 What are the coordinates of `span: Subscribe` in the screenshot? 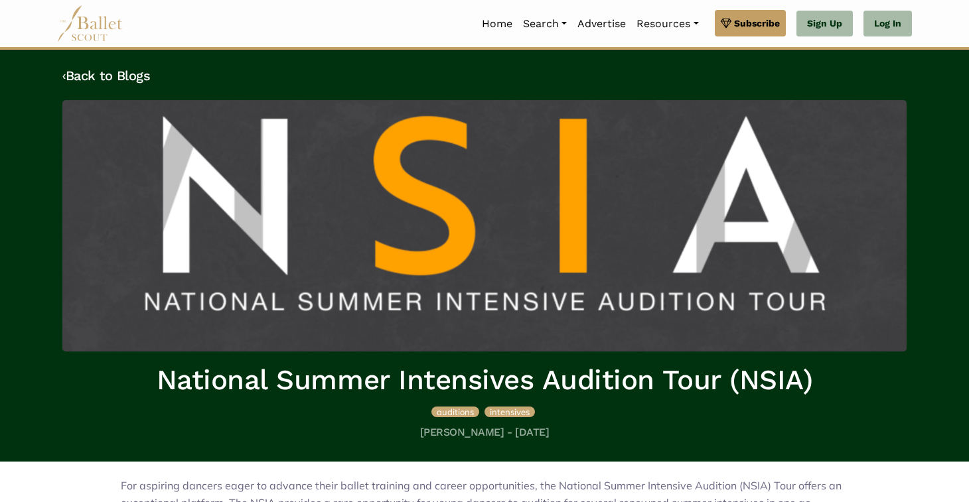 It's located at (757, 23).